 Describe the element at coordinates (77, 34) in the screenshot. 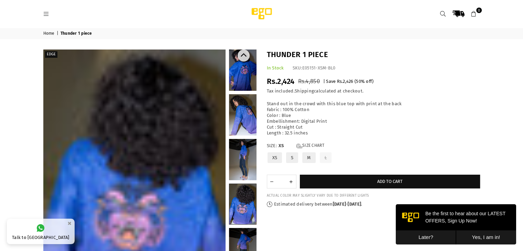

I see `span: Thunder 1 piece` at that location.